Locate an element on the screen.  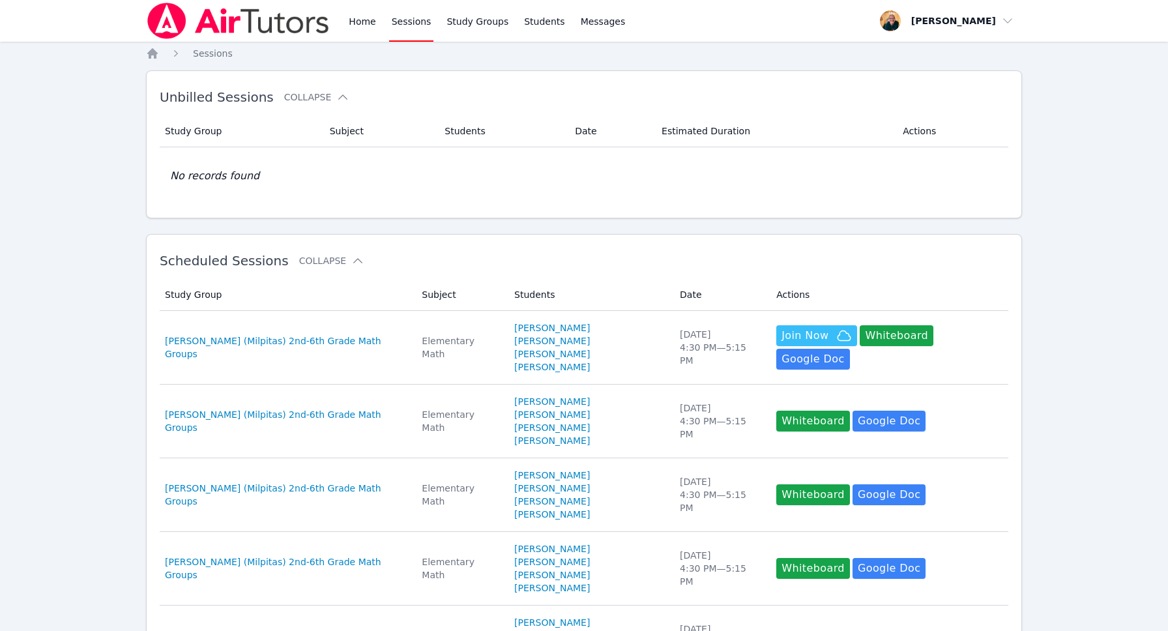
button: Join Now is located at coordinates (817, 336).